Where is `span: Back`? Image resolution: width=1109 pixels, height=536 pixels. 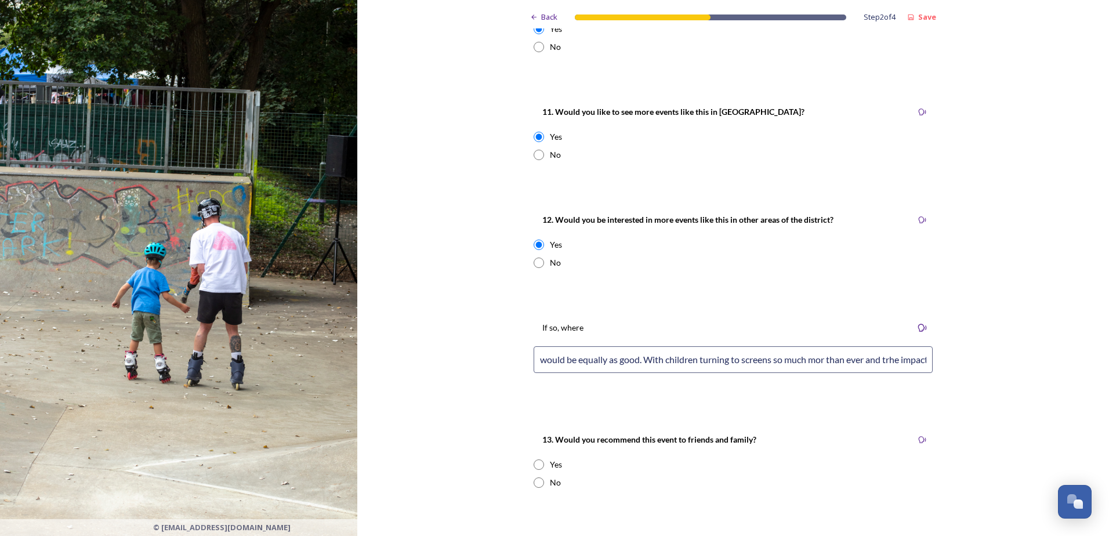 span: Back is located at coordinates (549, 17).